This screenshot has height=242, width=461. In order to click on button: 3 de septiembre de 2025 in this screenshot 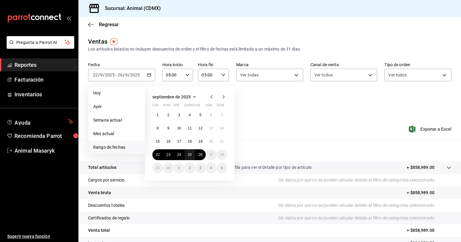, I will do `click(179, 115)`.